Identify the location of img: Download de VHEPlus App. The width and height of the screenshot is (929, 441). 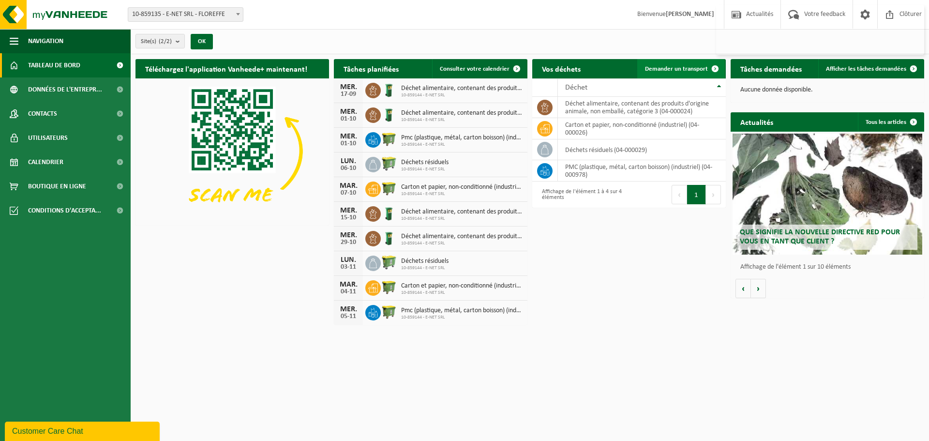
(232, 151).